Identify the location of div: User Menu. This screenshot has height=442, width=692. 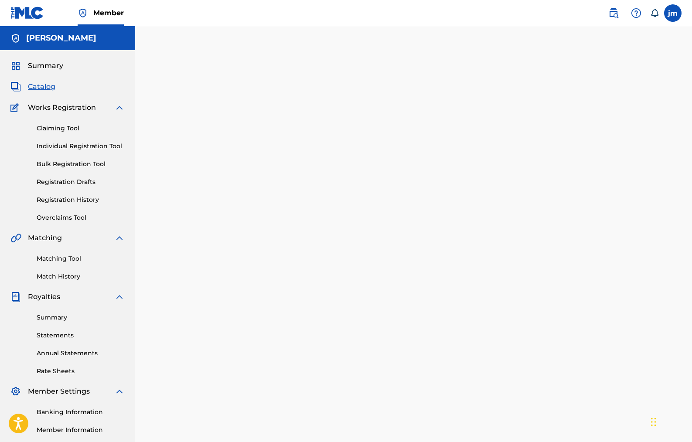
(673, 13).